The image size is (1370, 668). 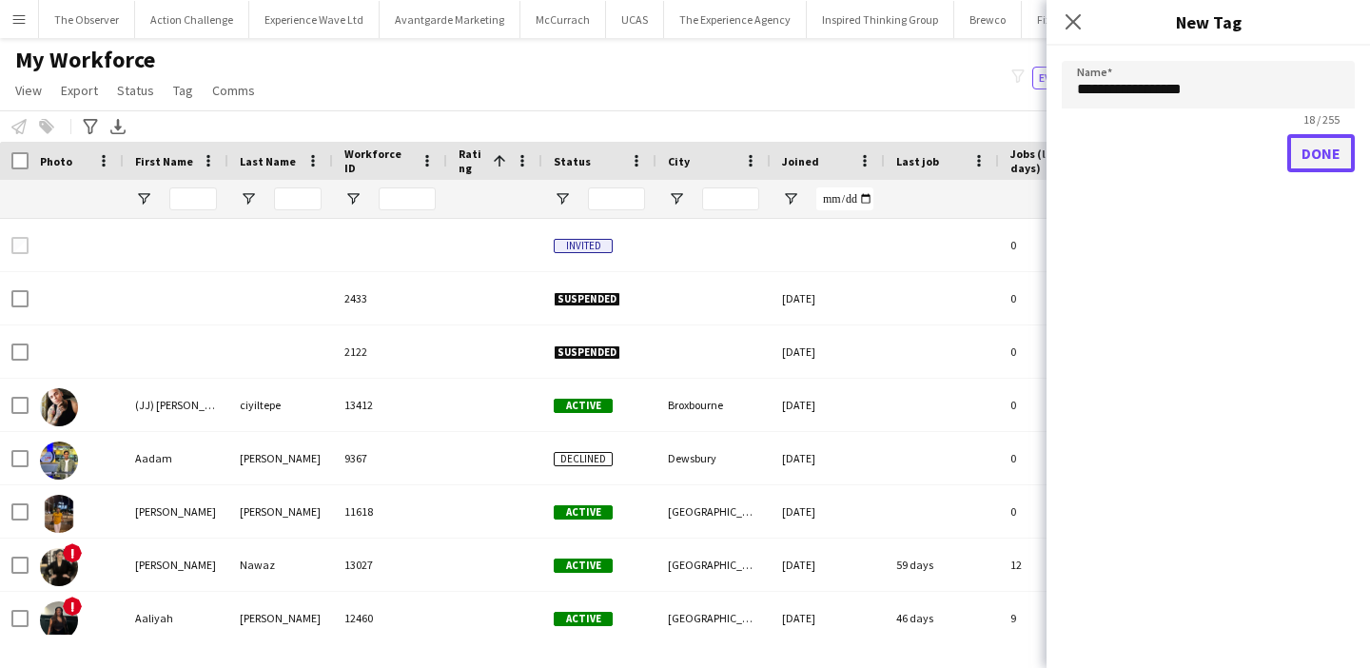 What do you see at coordinates (1321, 119) in the screenshot?
I see `span: 18 / 255` at bounding box center [1321, 119].